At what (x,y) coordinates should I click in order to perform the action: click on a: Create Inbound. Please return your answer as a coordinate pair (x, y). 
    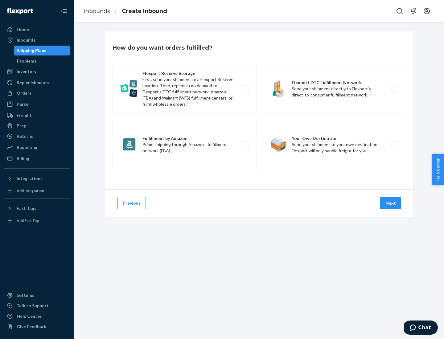
    Looking at the image, I should click on (144, 11).